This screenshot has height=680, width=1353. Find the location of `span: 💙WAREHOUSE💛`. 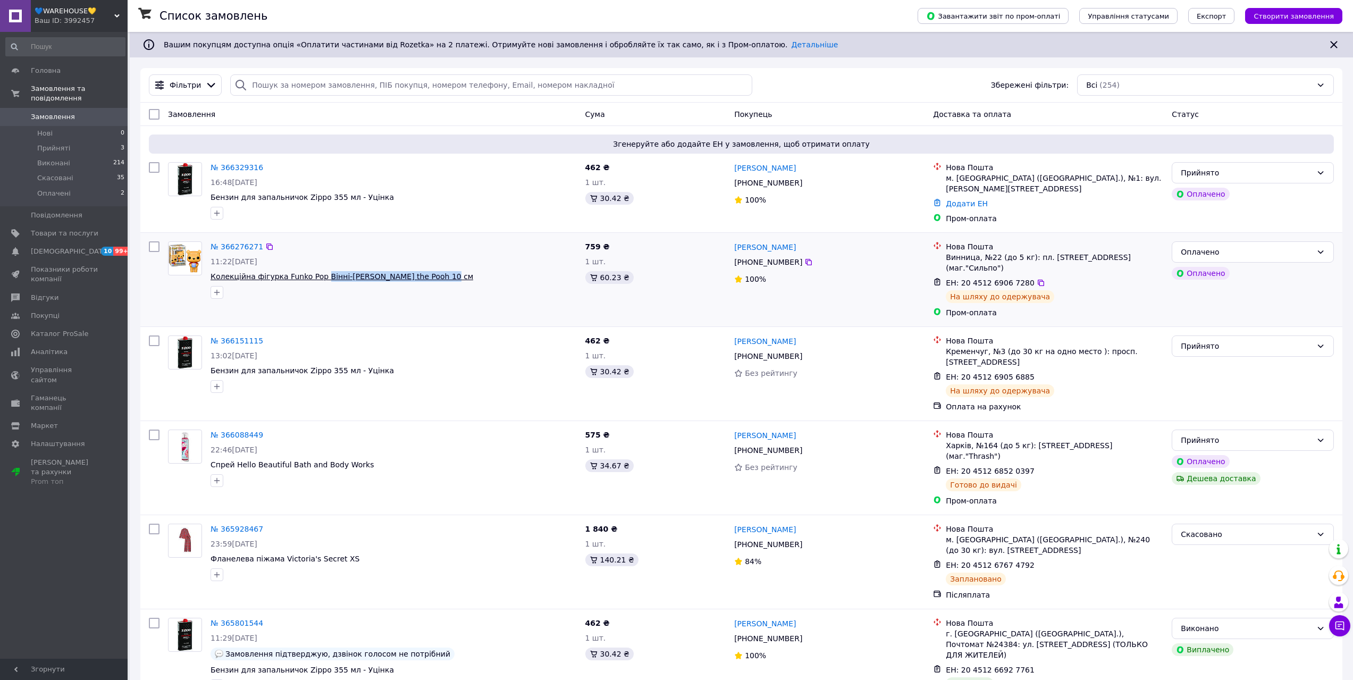

span: 💙WAREHOUSE💛 is located at coordinates (74, 11).